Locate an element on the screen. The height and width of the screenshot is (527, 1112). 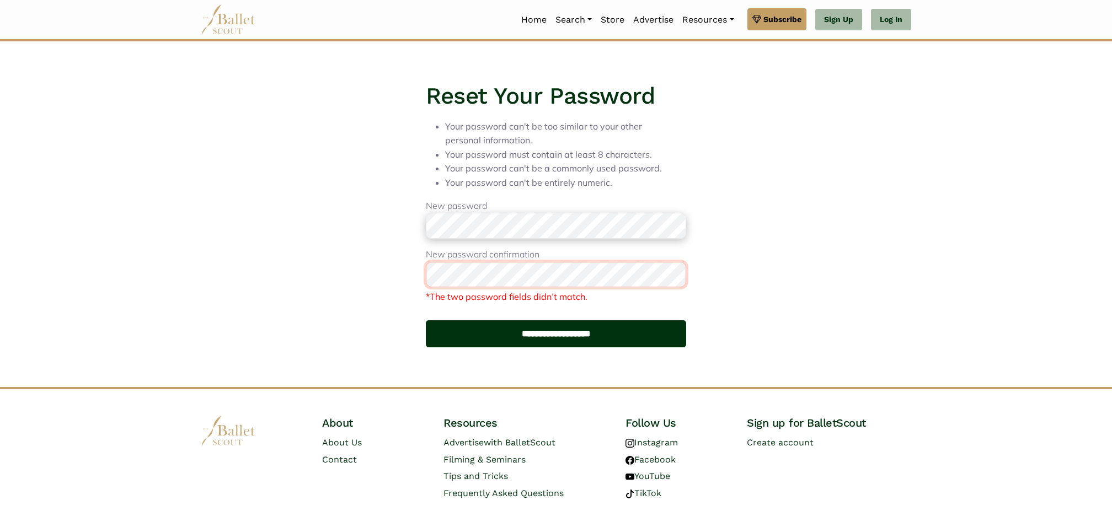
img: logo is located at coordinates (228, 431).